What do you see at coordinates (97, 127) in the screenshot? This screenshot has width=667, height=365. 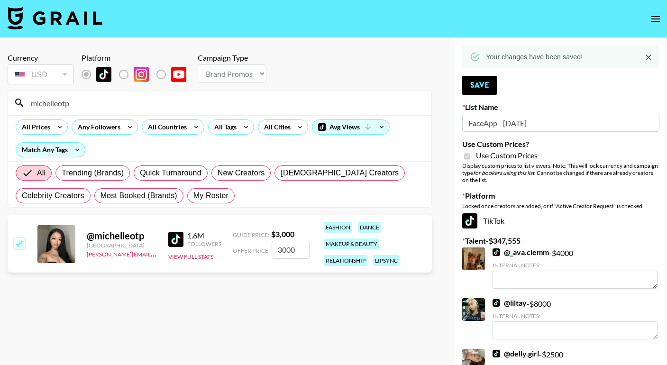 I see `div: Any Followers` at bounding box center [97, 127].